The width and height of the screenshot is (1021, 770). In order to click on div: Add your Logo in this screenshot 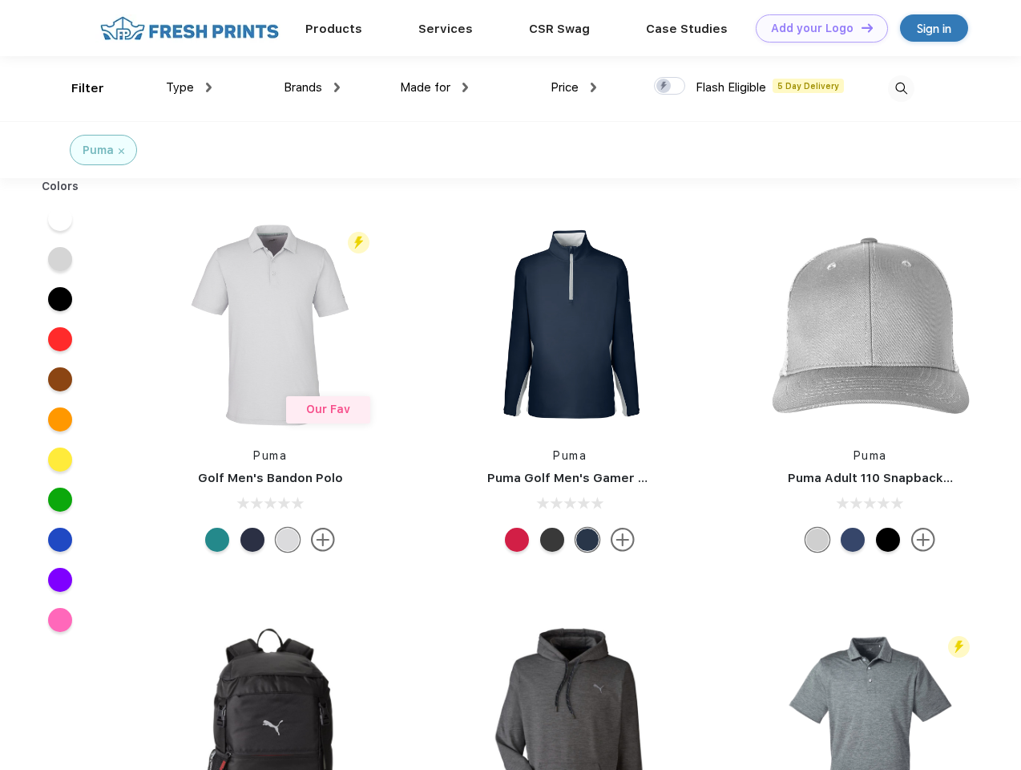, I will do `click(812, 28)`.